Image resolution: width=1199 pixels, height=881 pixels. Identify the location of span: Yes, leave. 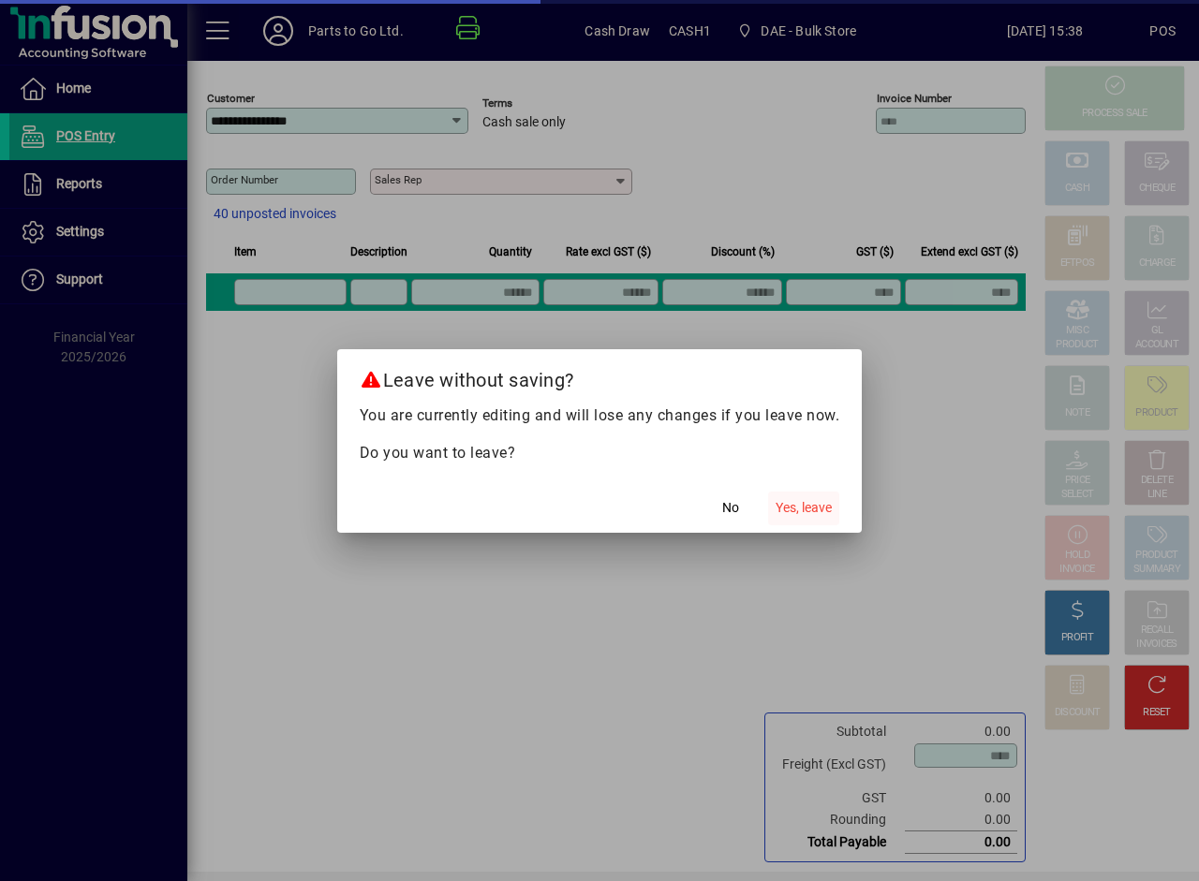
(803, 507).